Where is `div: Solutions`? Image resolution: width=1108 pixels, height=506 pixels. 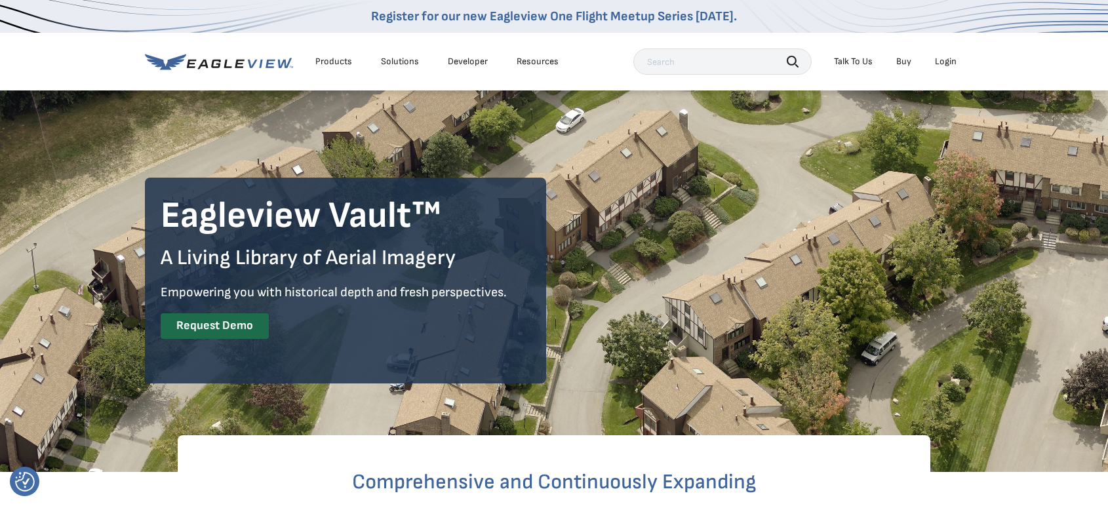 div: Solutions is located at coordinates (400, 62).